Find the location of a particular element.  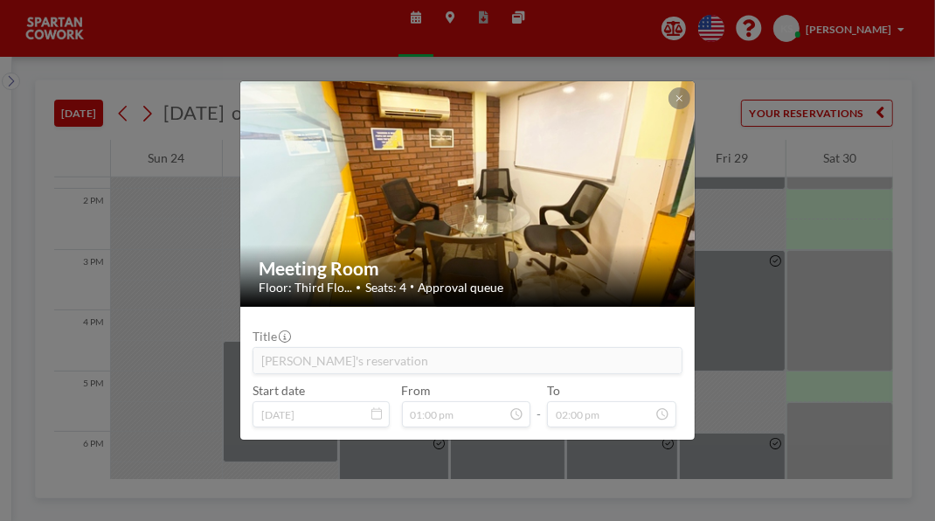

input: (No title) is located at coordinates (468, 361).